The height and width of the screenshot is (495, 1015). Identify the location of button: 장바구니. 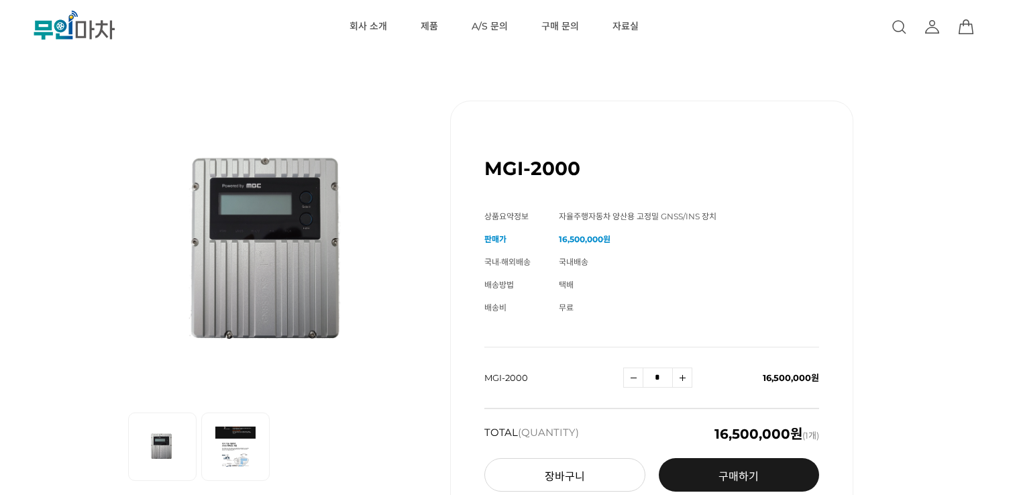
(565, 475).